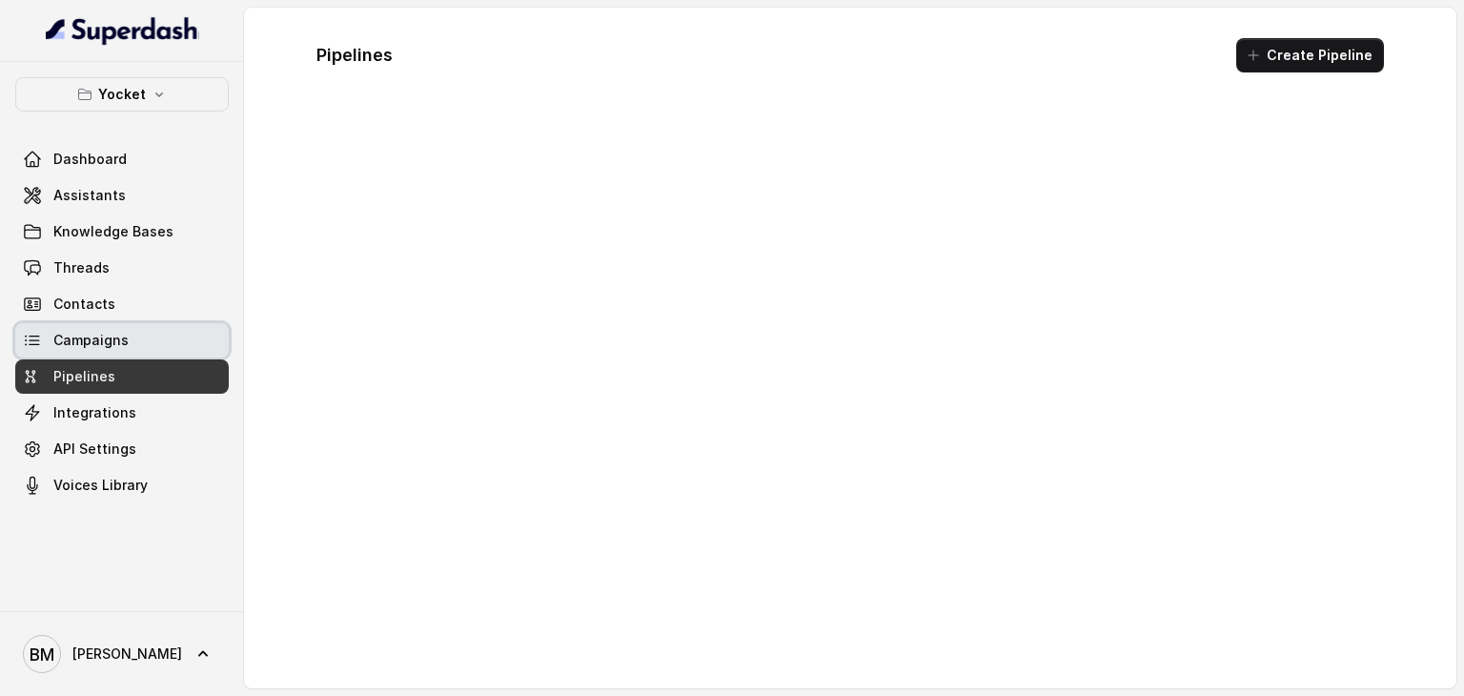  I want to click on span: Integrations, so click(94, 413).